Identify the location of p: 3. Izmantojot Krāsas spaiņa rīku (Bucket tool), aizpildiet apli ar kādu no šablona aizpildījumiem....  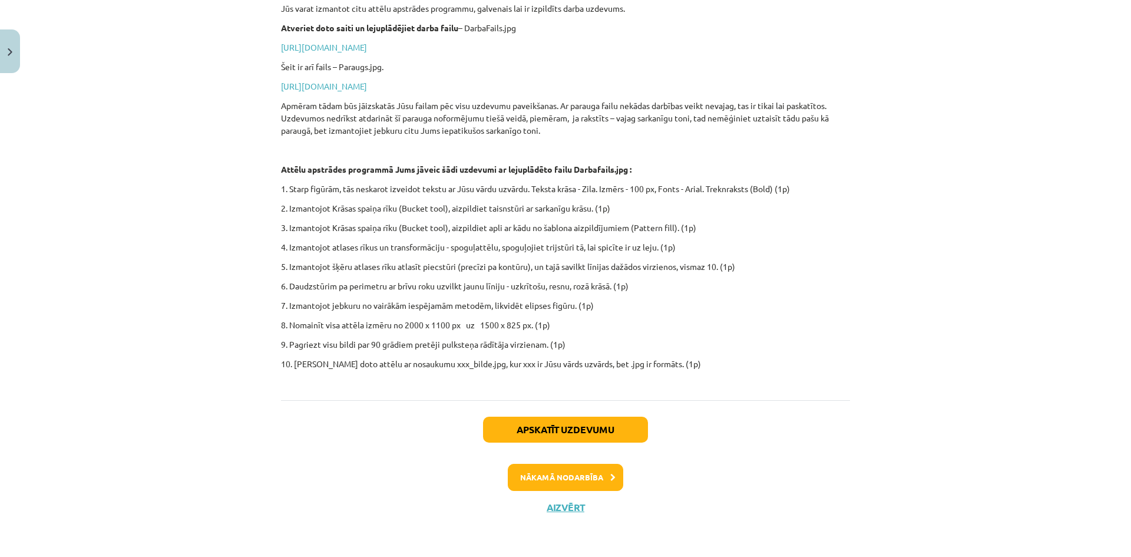
(566, 227).